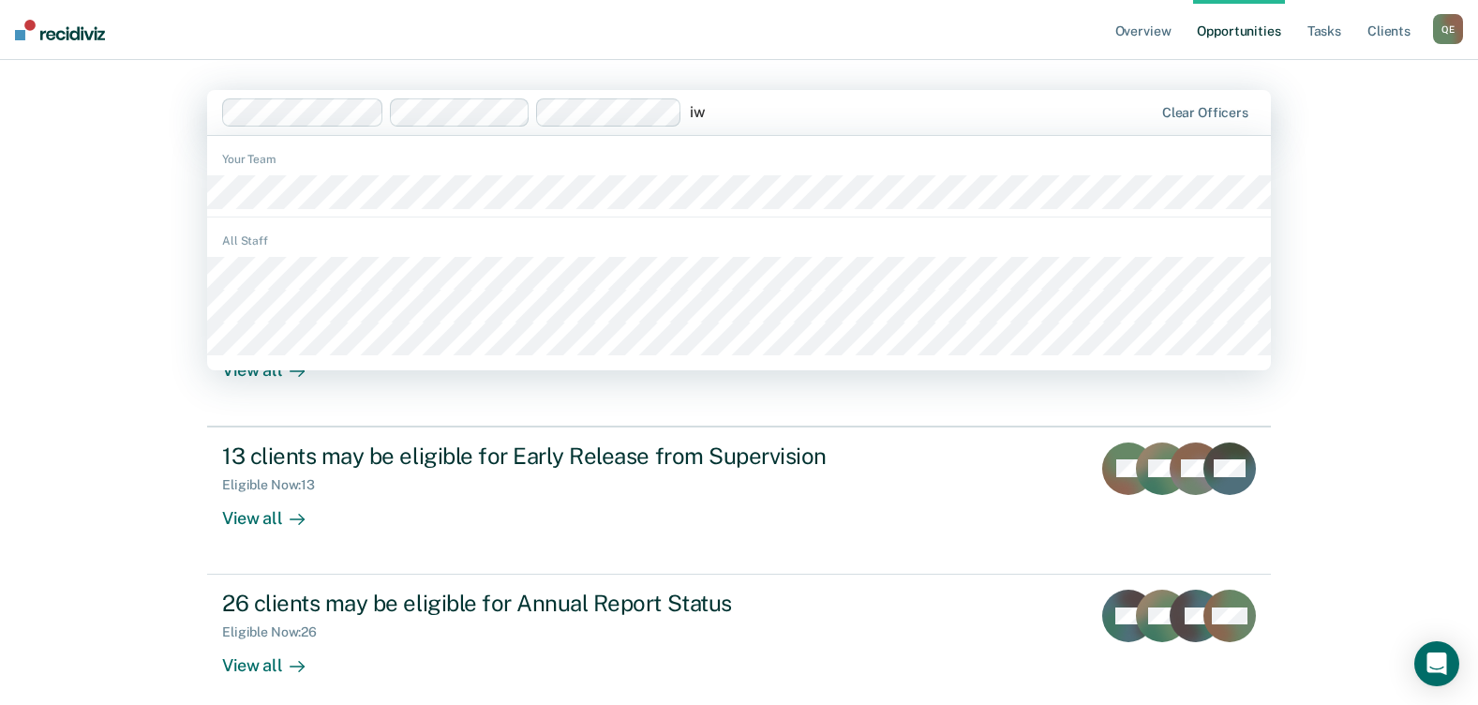 Image resolution: width=1478 pixels, height=705 pixels. I want to click on div: 13 clients may be eligible for Early Release from Supervision, so click(551, 455).